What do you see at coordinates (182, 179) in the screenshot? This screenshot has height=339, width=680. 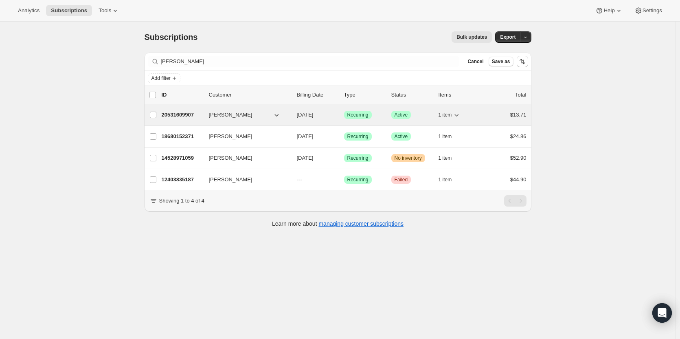 I see `p: 12403835187` at bounding box center [182, 179].